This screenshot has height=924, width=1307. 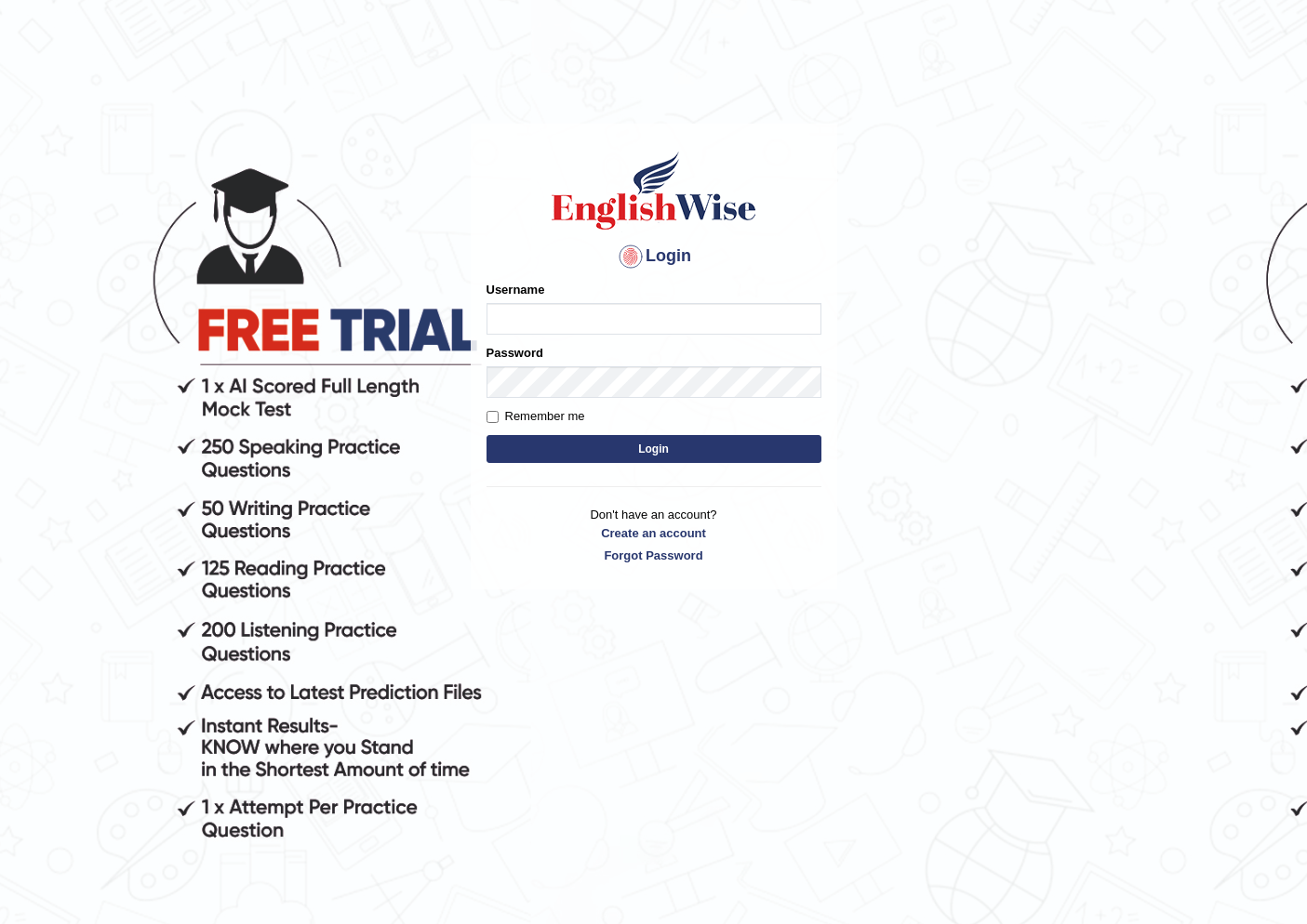 What do you see at coordinates (536, 417) in the screenshot?
I see `label: Remember me` at bounding box center [536, 417].